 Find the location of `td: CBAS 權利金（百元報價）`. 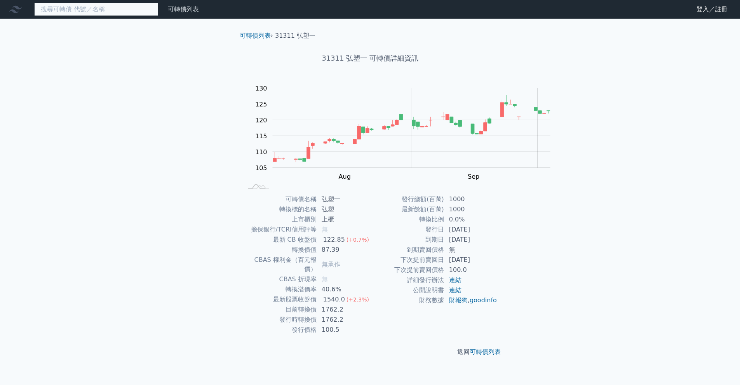

td: CBAS 權利金（百元報價） is located at coordinates (280, 264).